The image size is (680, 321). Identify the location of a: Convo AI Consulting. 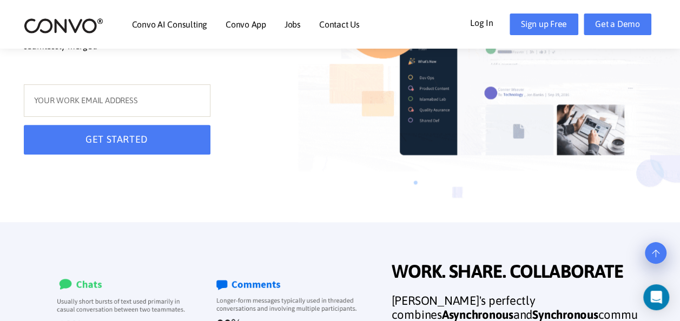
(169, 24).